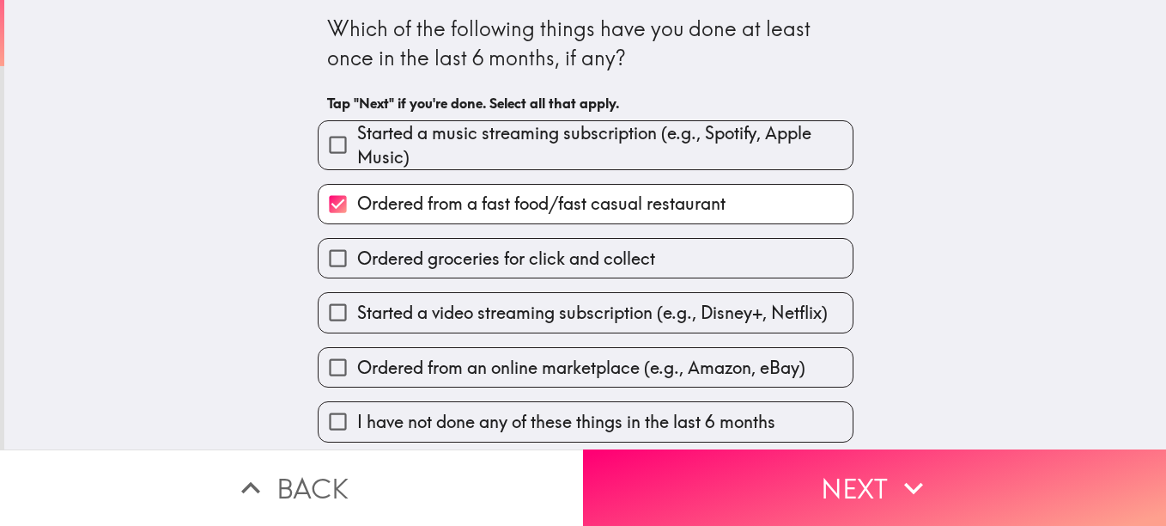 The image size is (1166, 526). Describe the element at coordinates (874, 487) in the screenshot. I see `button: Next` at that location.